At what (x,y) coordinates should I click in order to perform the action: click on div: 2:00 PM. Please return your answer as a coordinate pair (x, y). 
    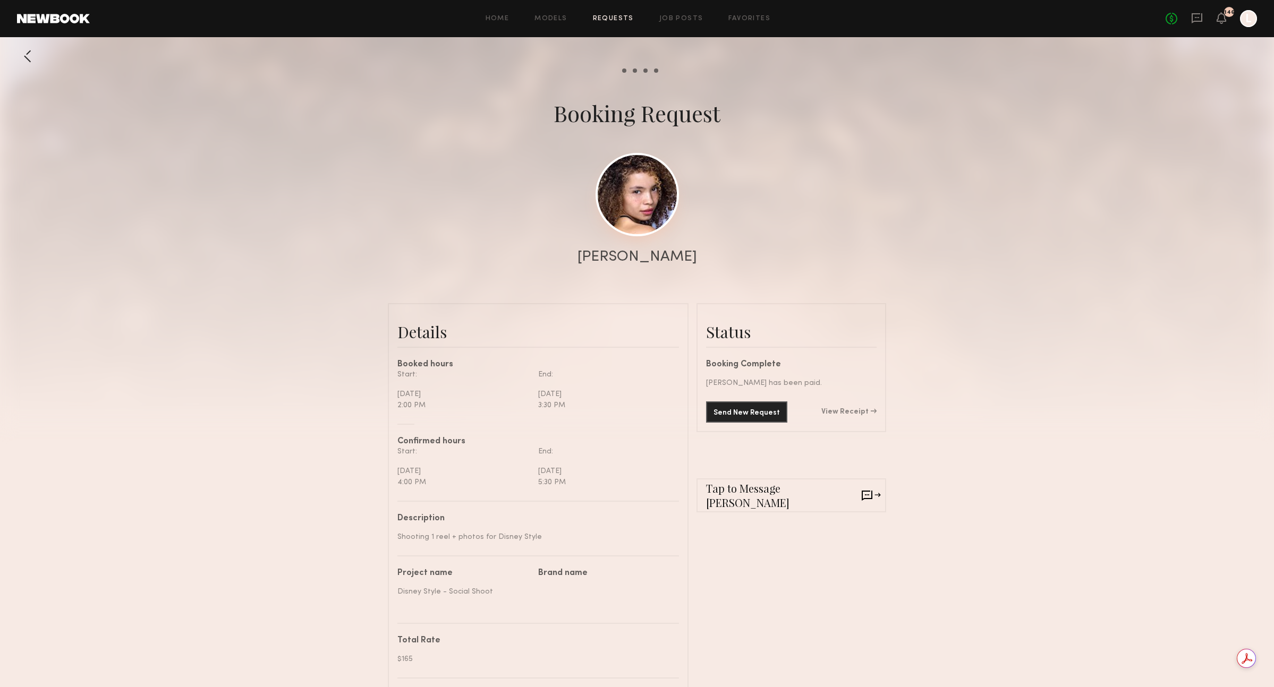
    Looking at the image, I should click on (464, 405).